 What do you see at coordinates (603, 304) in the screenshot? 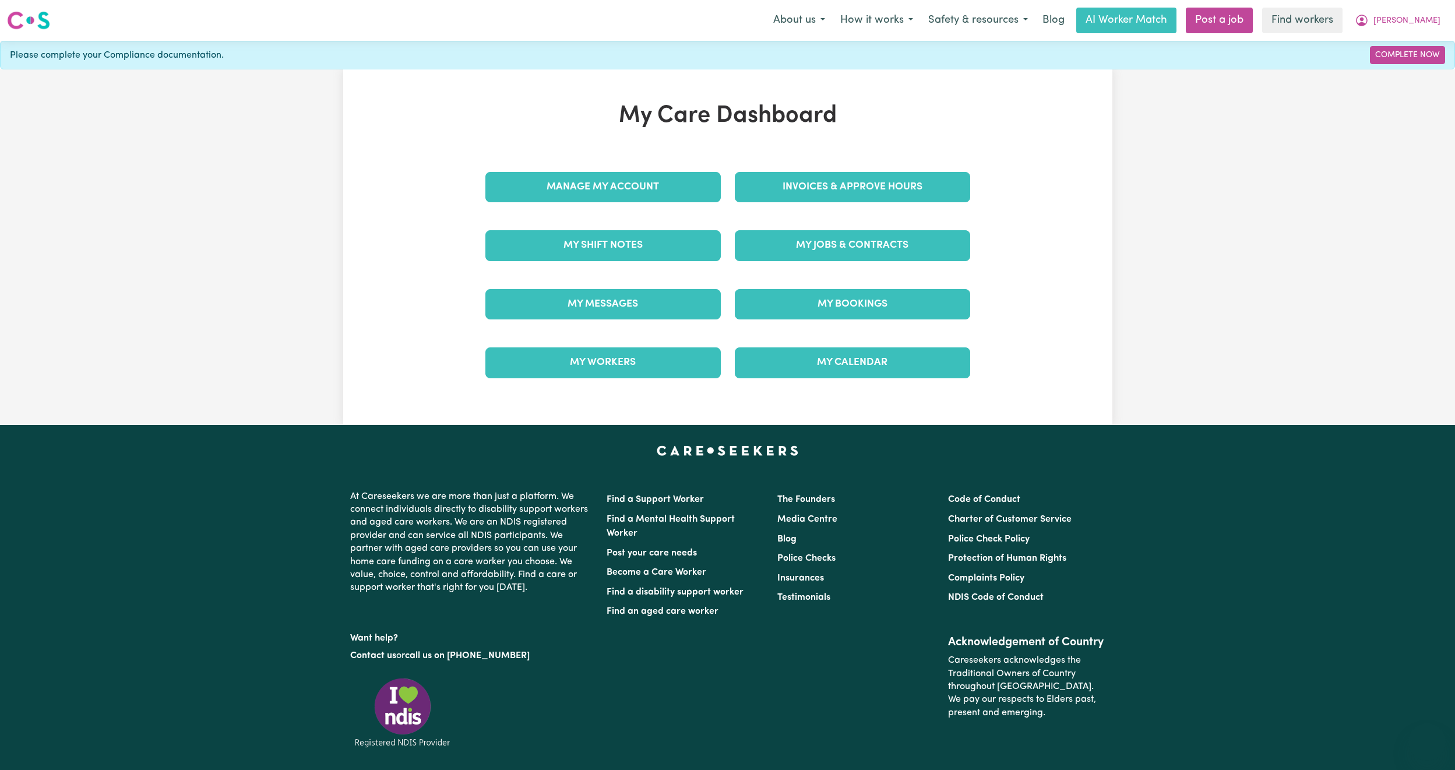
I see `a: My Messages` at bounding box center [603, 304].